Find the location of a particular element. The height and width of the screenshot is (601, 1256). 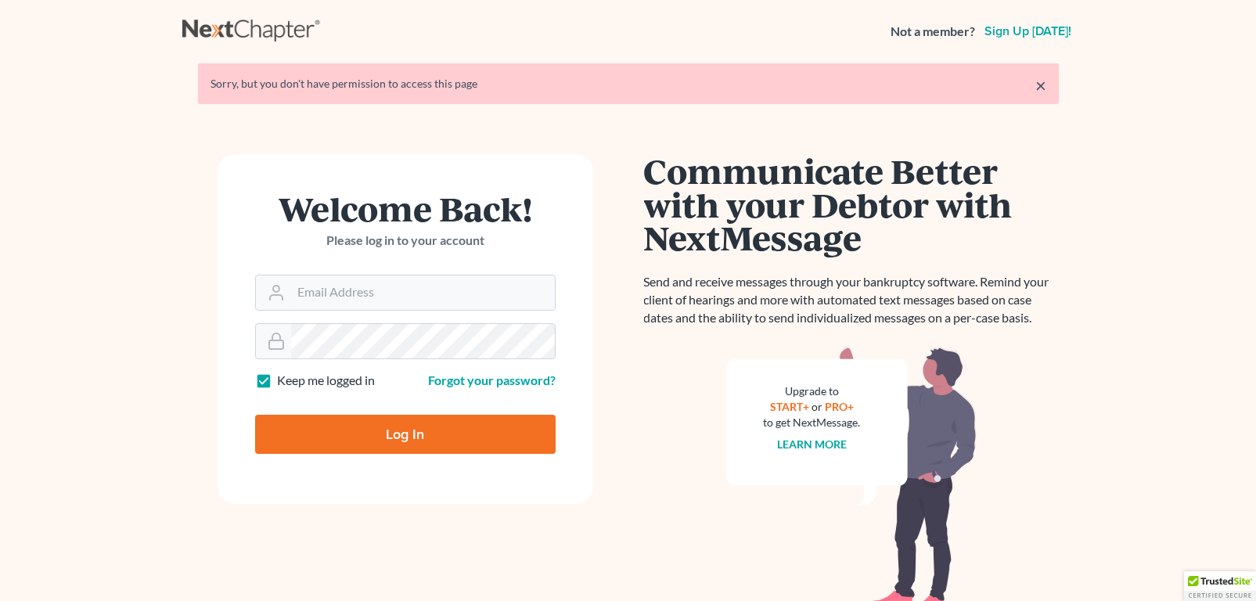

div: Upgrade to is located at coordinates (812, 391).